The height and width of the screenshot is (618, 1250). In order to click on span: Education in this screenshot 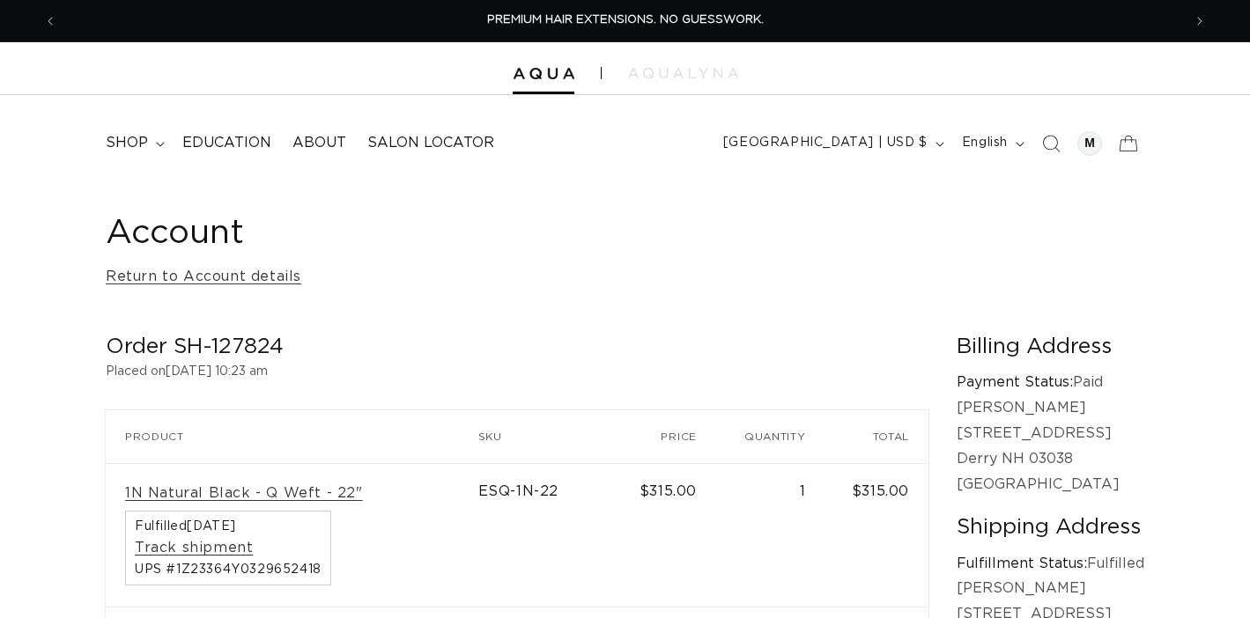, I will do `click(226, 143)`.